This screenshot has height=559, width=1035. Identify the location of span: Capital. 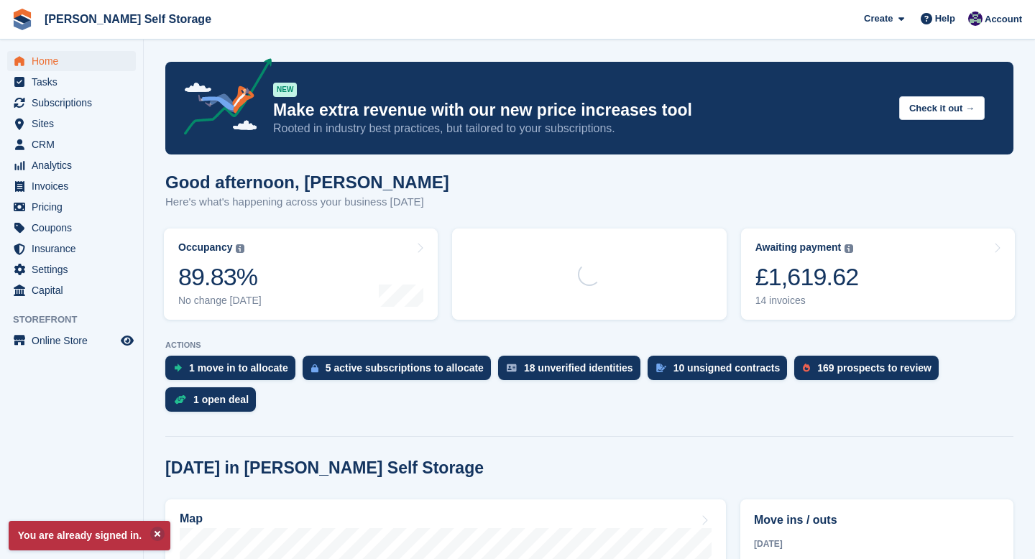
(75, 290).